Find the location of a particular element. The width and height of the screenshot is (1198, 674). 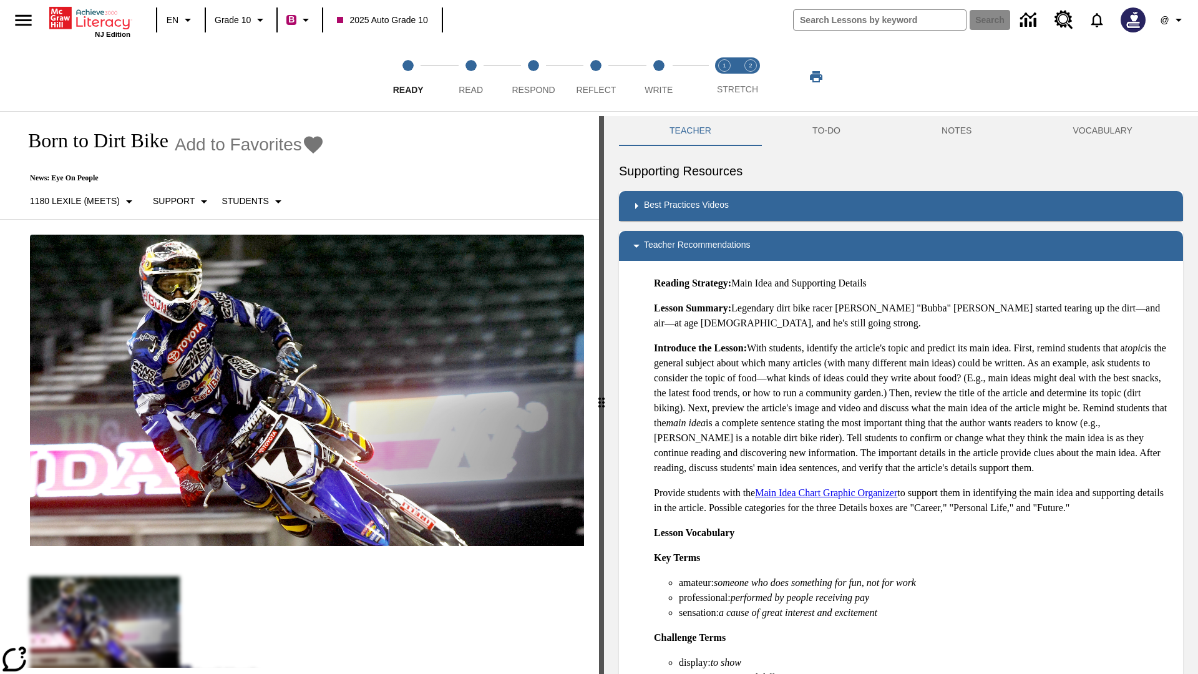

img: Avatar is located at coordinates (1133, 20).